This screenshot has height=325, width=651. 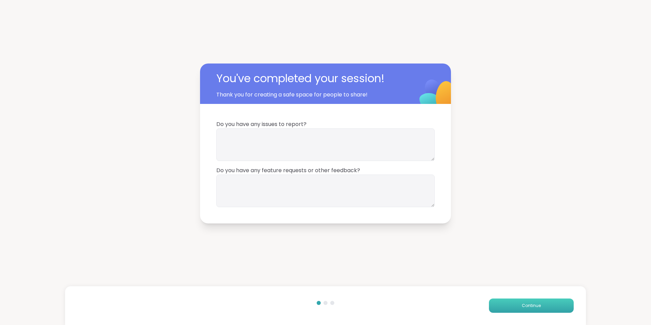 What do you see at coordinates (315, 78) in the screenshot?
I see `span: You've completed your session!` at bounding box center [315, 78].